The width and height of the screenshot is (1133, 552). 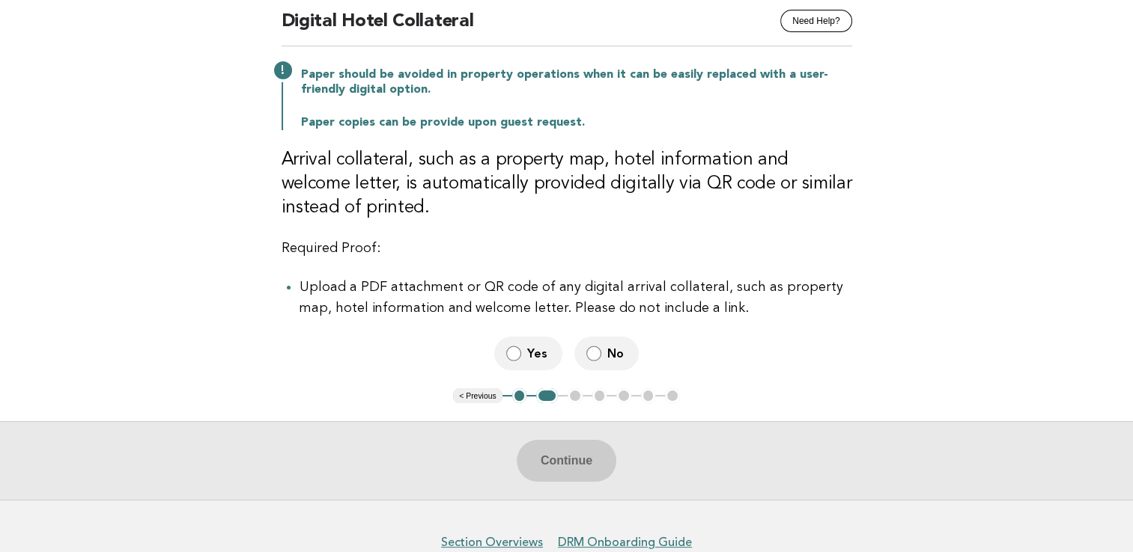 I want to click on input: No, so click(x=594, y=353).